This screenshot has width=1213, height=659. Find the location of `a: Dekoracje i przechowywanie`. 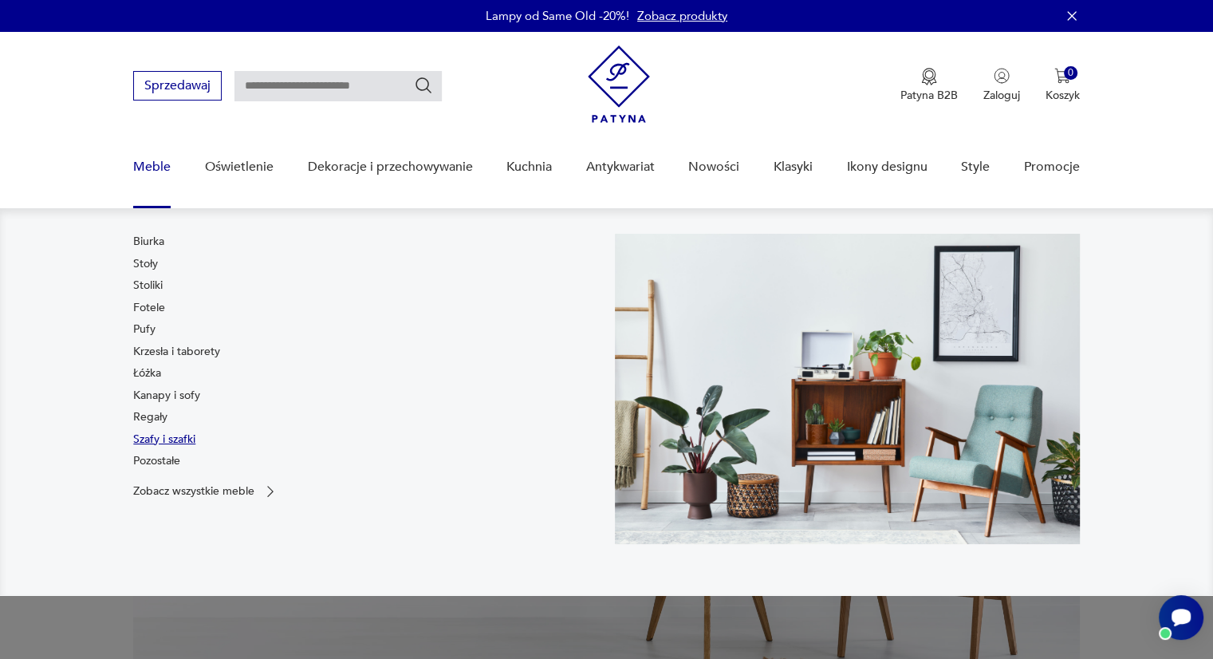

a: Dekoracje i przechowywanie is located at coordinates (389, 167).